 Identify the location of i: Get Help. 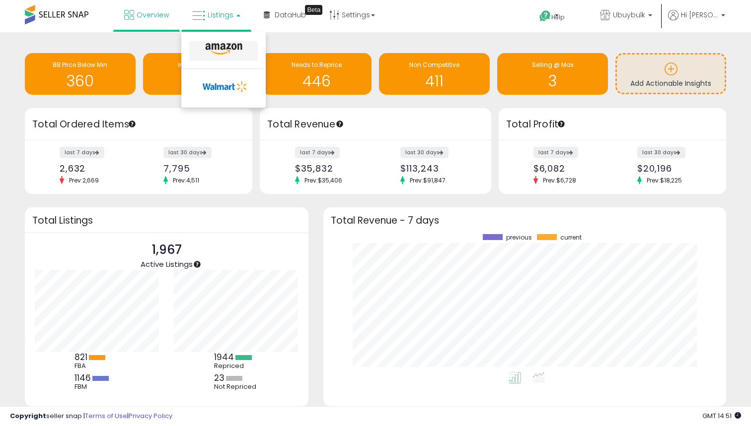
(545, 16).